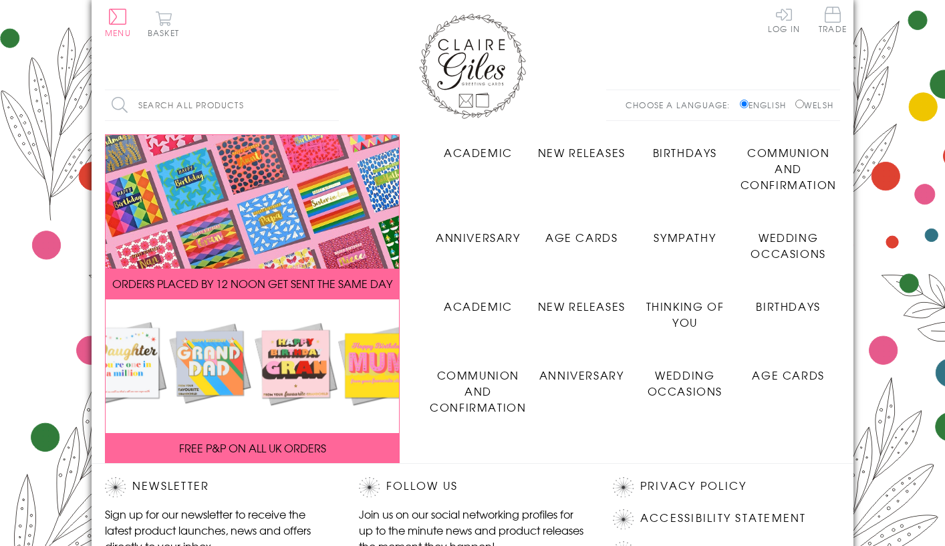 The image size is (945, 546). I want to click on h2: Follow Us, so click(472, 487).